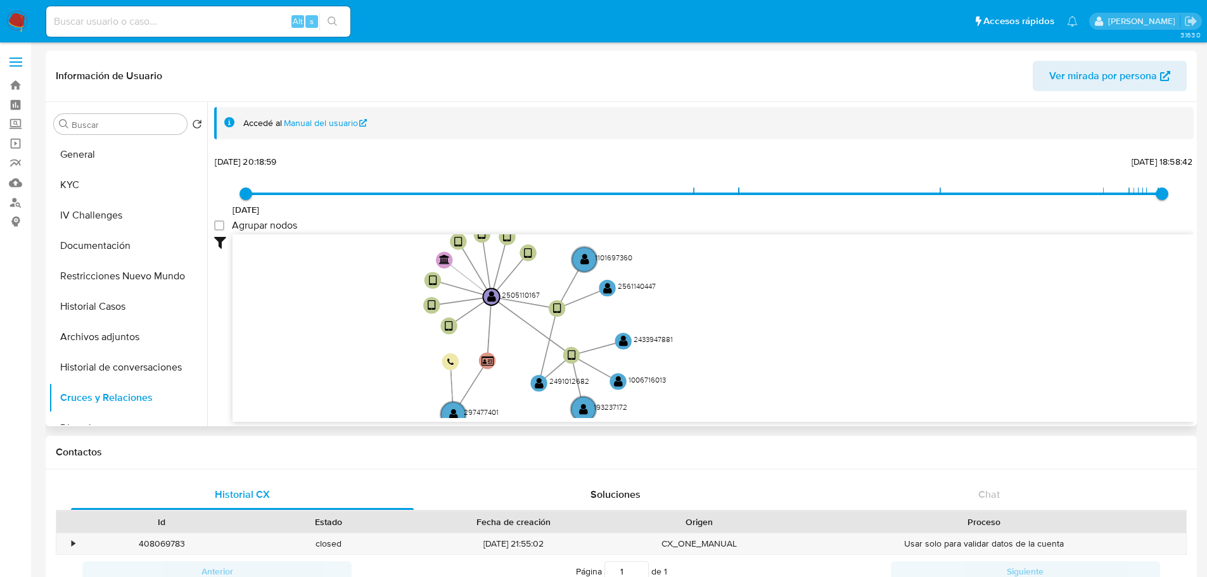 This screenshot has height=577, width=1207. I want to click on button: Buscar, so click(64, 124).